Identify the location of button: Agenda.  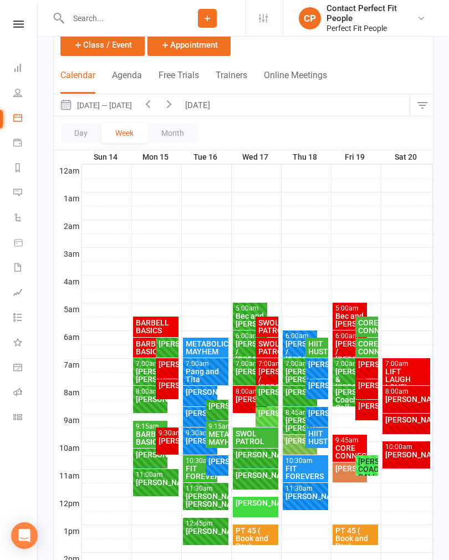
(127, 82).